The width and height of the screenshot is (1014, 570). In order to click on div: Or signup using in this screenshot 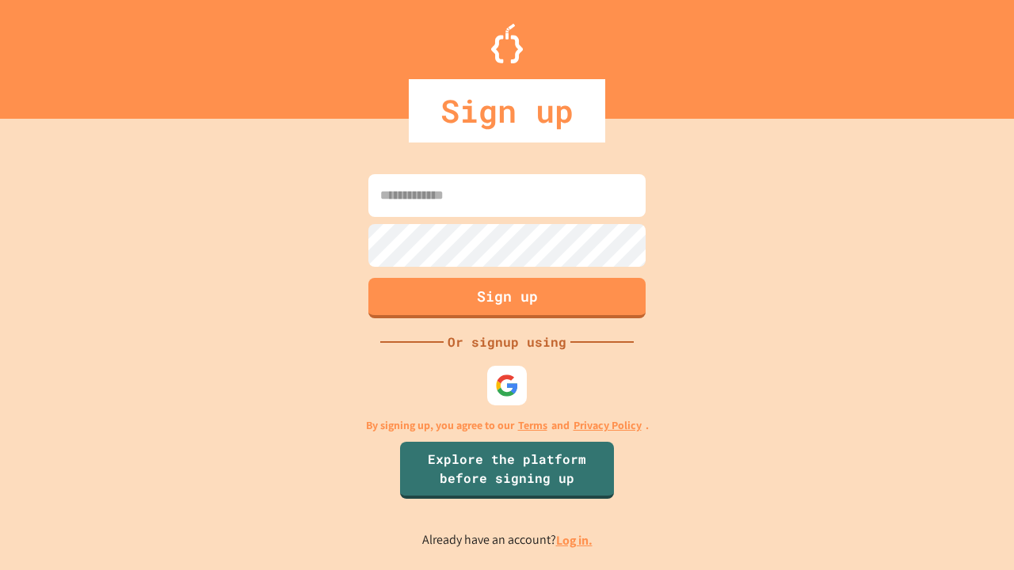, I will do `click(507, 342)`.